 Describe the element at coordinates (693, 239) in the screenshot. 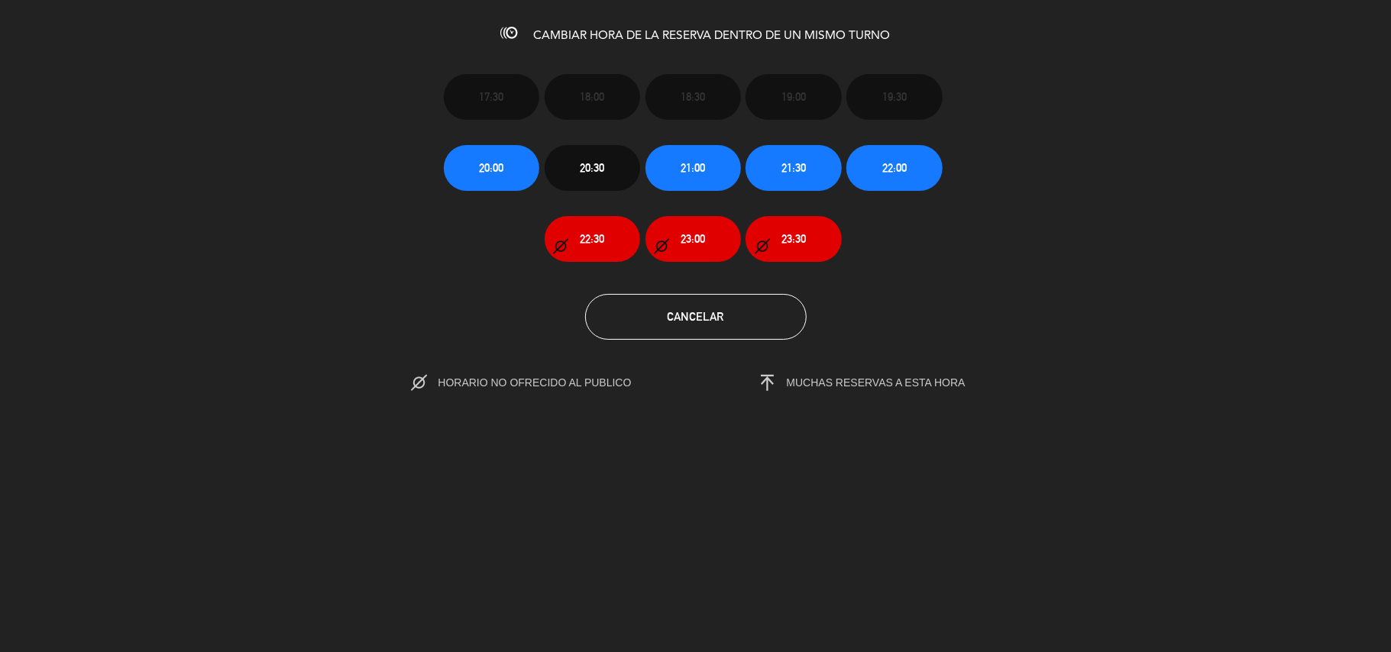

I see `button: 23:00` at that location.